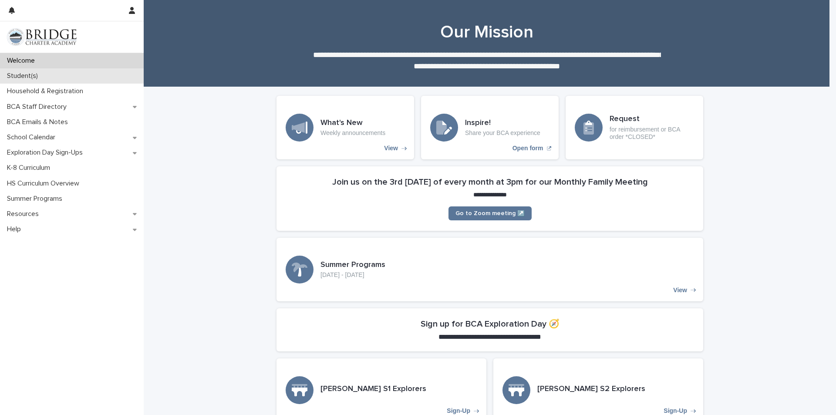 Image resolution: width=836 pixels, height=415 pixels. What do you see at coordinates (353, 265) in the screenshot?
I see `h3: Summer Programs` at bounding box center [353, 265].